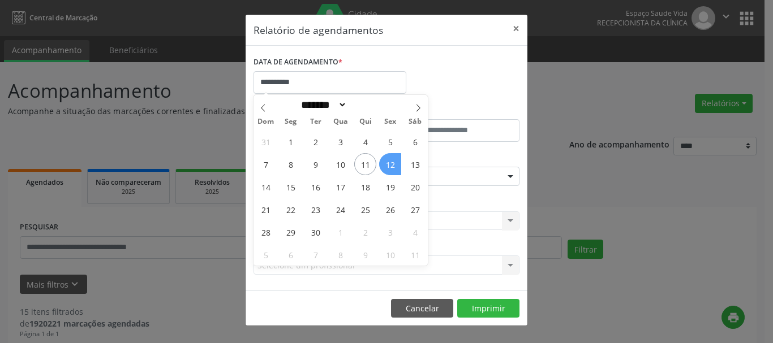 Image resolution: width=773 pixels, height=343 pixels. I want to click on span: Setembro 6, 2025, so click(415, 141).